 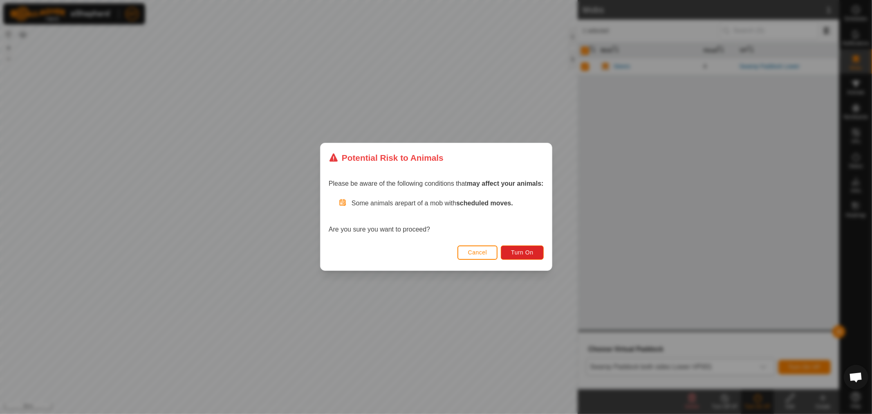 I want to click on p: Some animals are, so click(x=448, y=204).